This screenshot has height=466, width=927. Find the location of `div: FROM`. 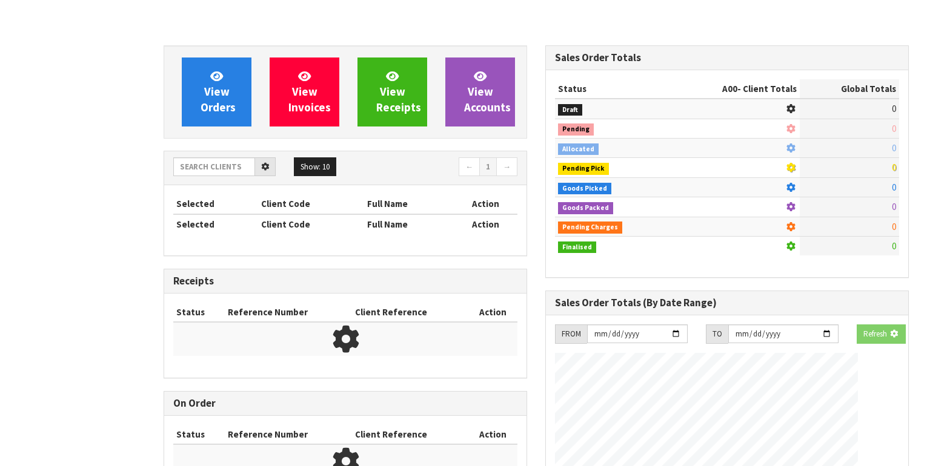

div: FROM is located at coordinates (571, 334).